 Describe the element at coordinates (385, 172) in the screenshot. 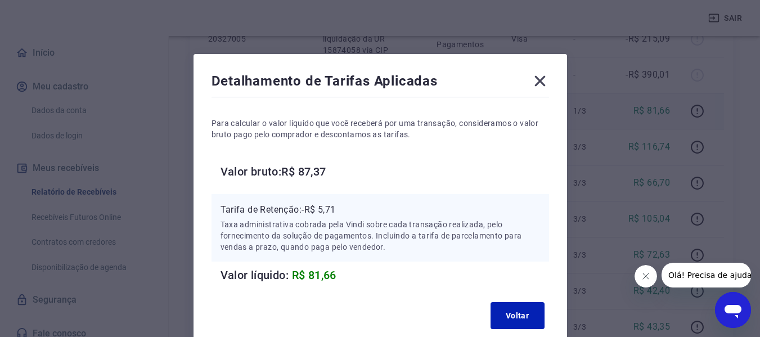

I see `h6: Valor bruto: R$ 87,37` at that location.